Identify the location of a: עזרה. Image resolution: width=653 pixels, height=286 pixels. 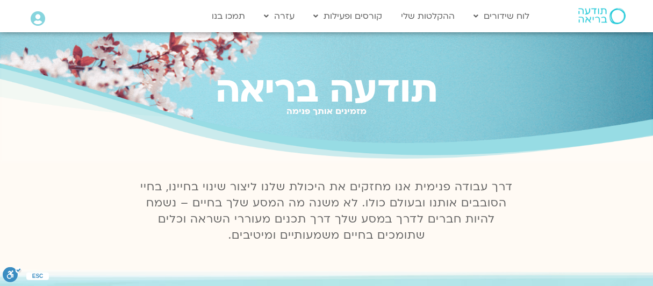
(279, 16).